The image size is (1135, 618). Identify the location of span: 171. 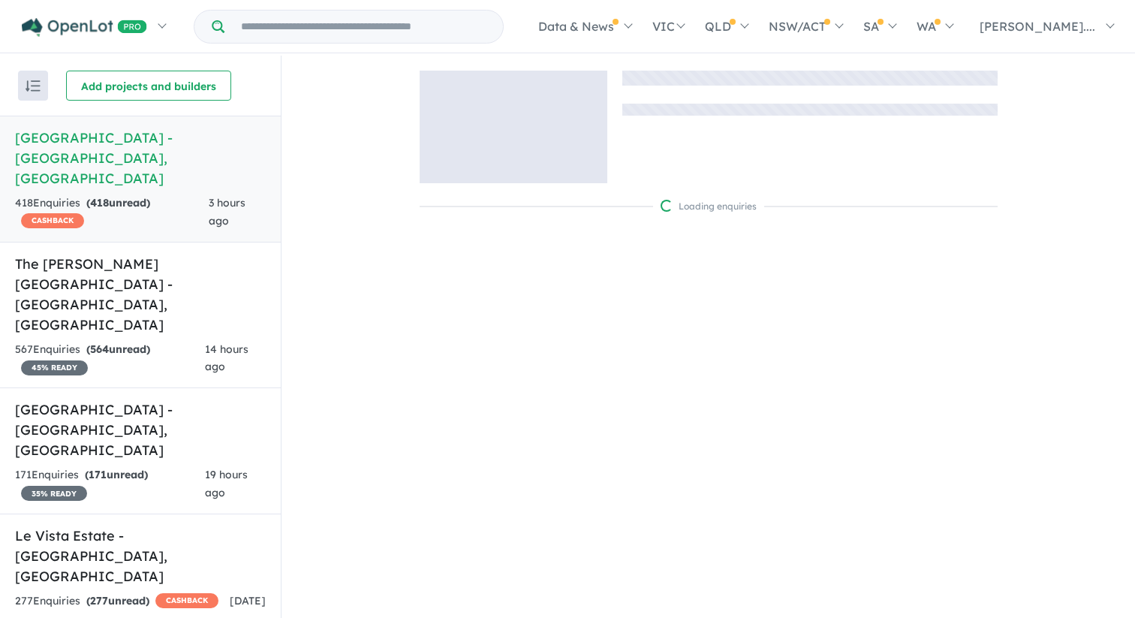
(98, 474).